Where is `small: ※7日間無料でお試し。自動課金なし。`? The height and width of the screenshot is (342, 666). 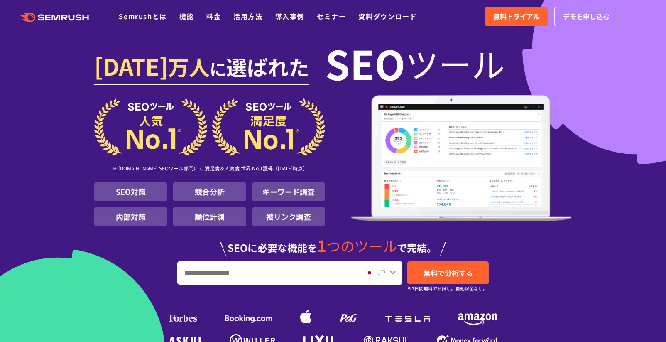
small: ※7日間無料でお試し。自動課金なし。 is located at coordinates (447, 288).